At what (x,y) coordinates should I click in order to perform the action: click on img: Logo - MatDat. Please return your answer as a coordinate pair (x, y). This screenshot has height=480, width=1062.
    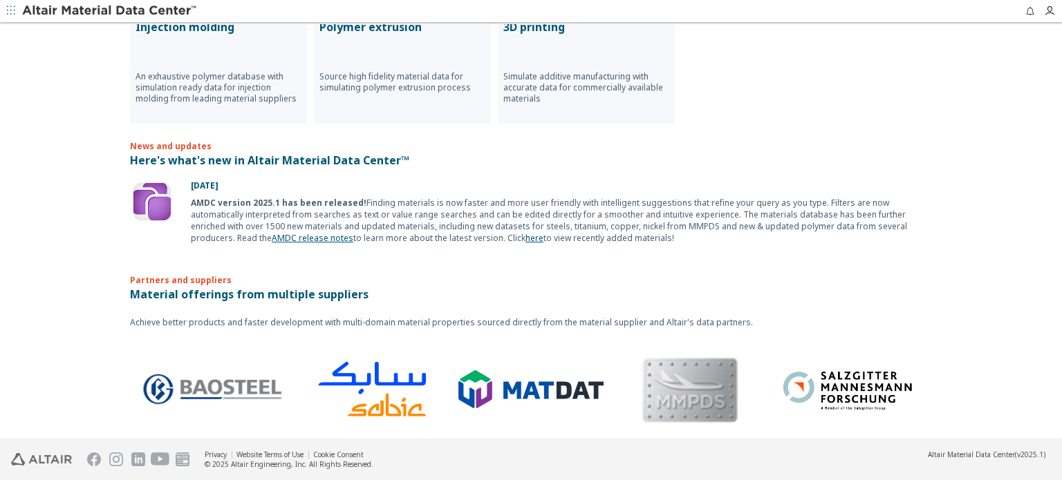
    Looking at the image, I should click on (531, 389).